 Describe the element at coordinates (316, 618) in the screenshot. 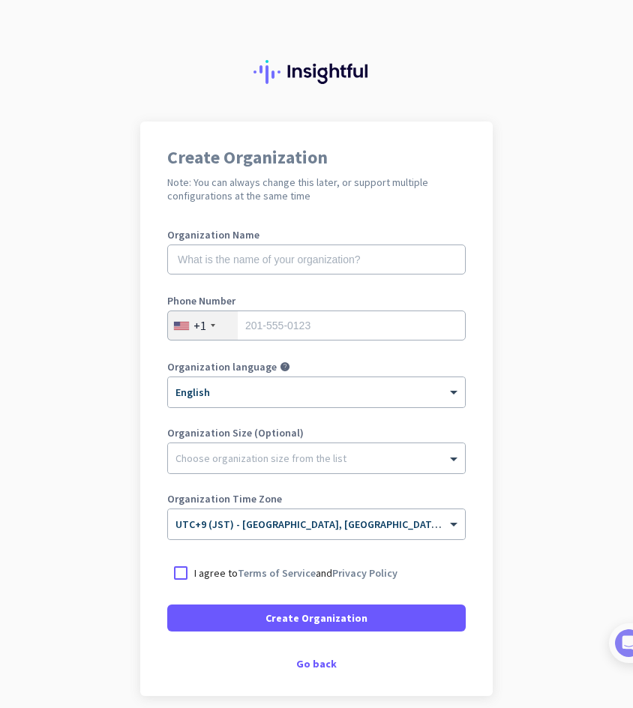

I see `span: Create Organization` at that location.